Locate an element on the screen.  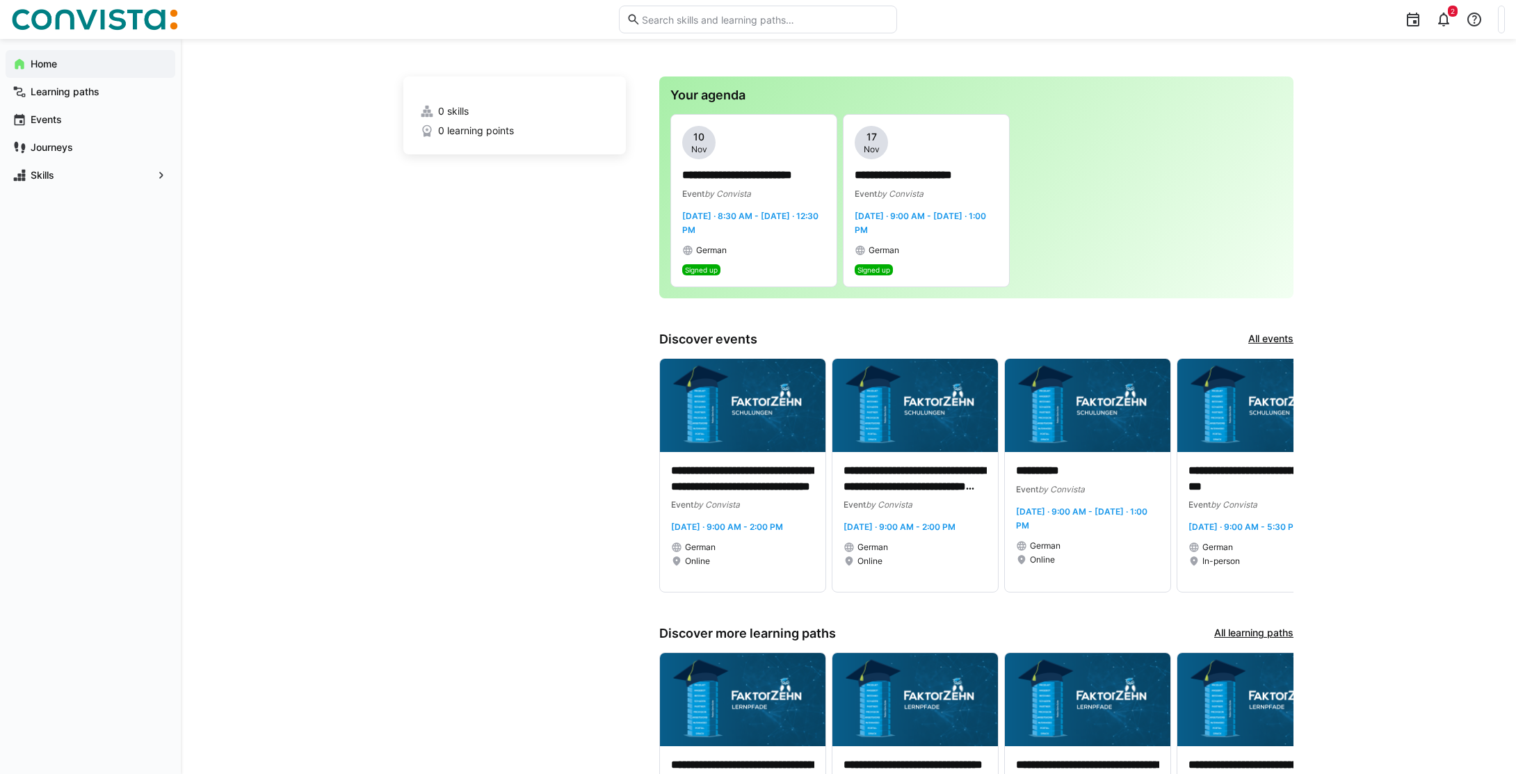
span: 0 learning points is located at coordinates (476, 131).